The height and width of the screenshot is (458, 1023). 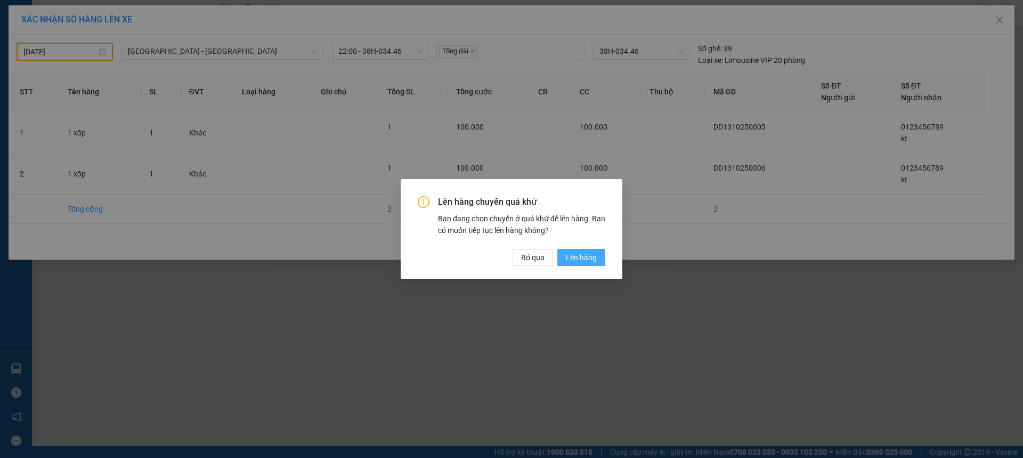 What do you see at coordinates (533, 257) in the screenshot?
I see `span: Bỏ qua` at bounding box center [533, 257].